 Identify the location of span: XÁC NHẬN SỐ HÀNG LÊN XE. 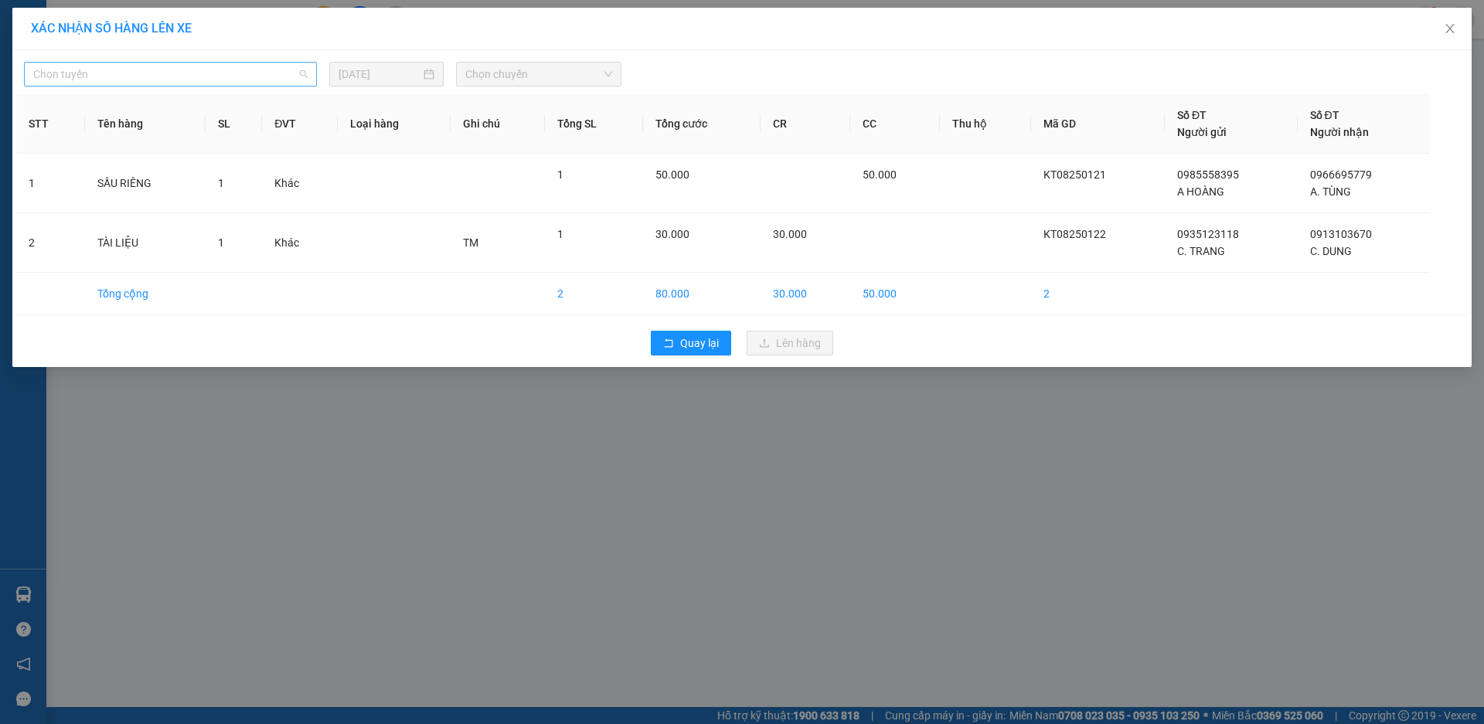
(111, 28).